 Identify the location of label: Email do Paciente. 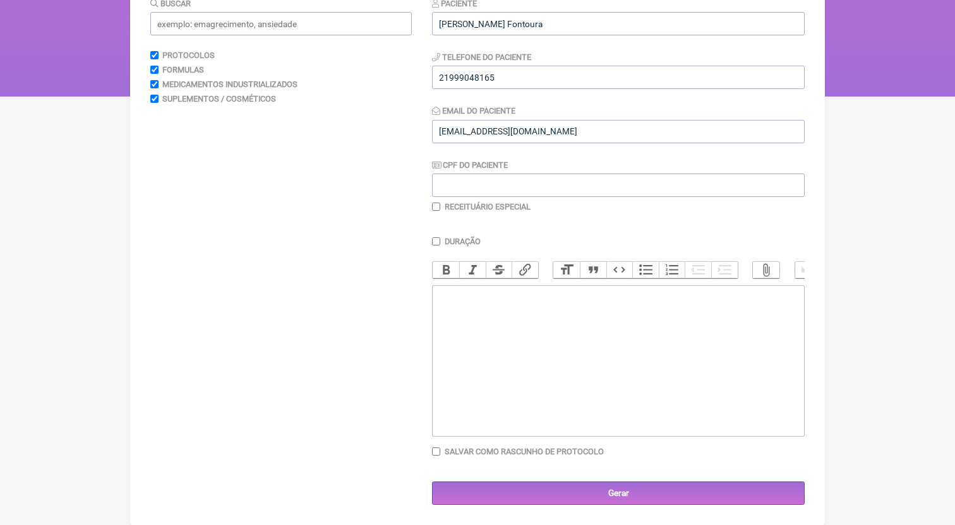
(474, 110).